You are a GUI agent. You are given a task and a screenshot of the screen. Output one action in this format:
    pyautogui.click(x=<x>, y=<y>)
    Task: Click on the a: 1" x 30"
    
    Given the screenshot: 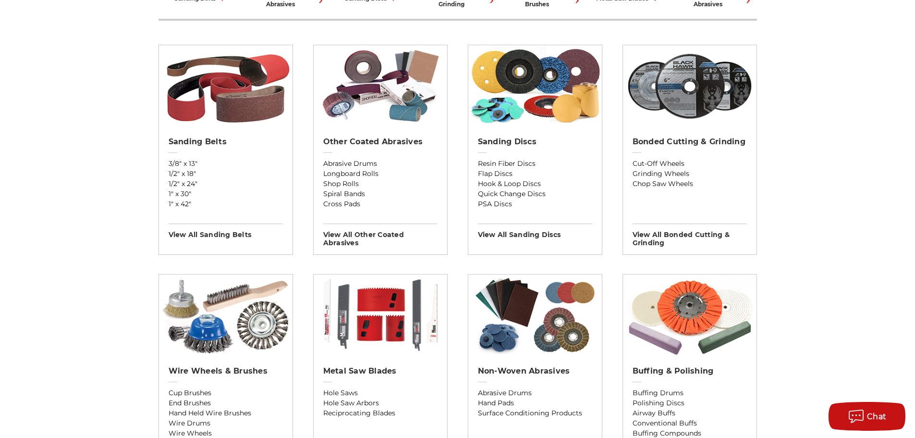 What is the action you would take?
    pyautogui.click(x=226, y=194)
    